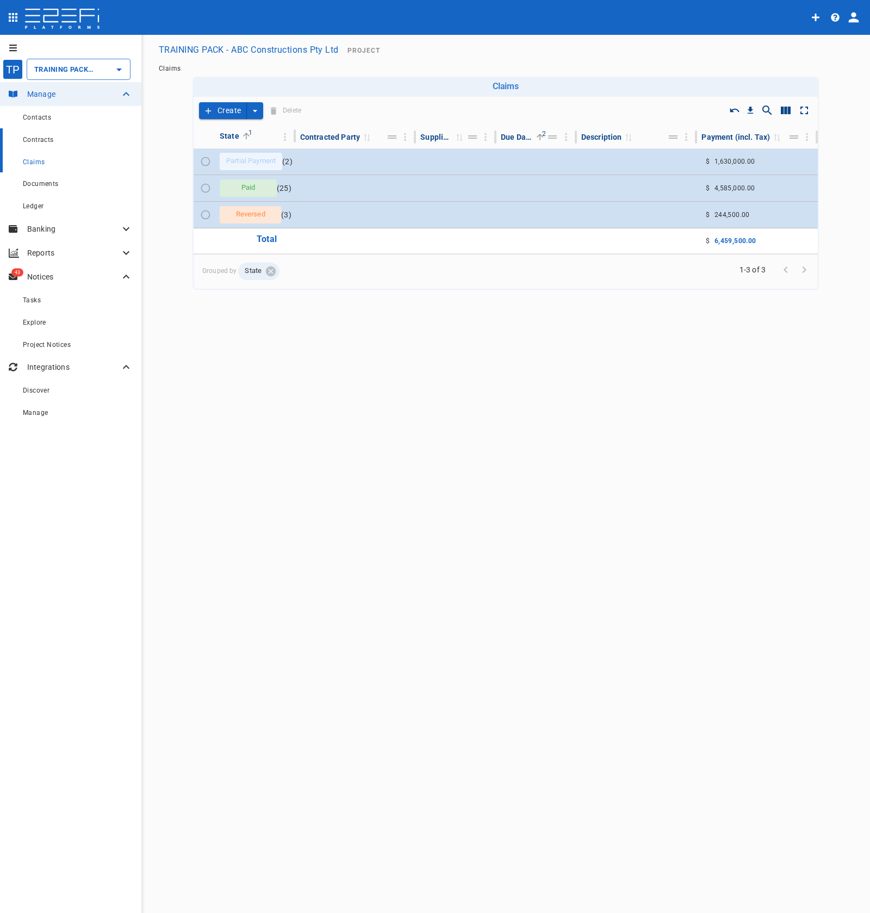 The height and width of the screenshot is (913, 870). I want to click on td: ( 2 ), so click(256, 161).